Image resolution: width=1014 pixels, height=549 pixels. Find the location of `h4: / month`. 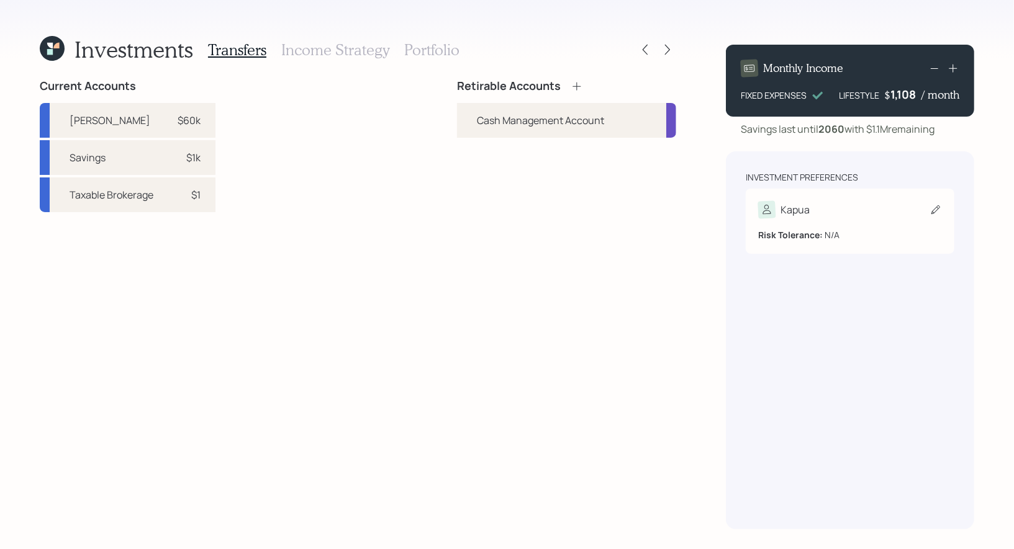

h4: / month is located at coordinates (940, 95).